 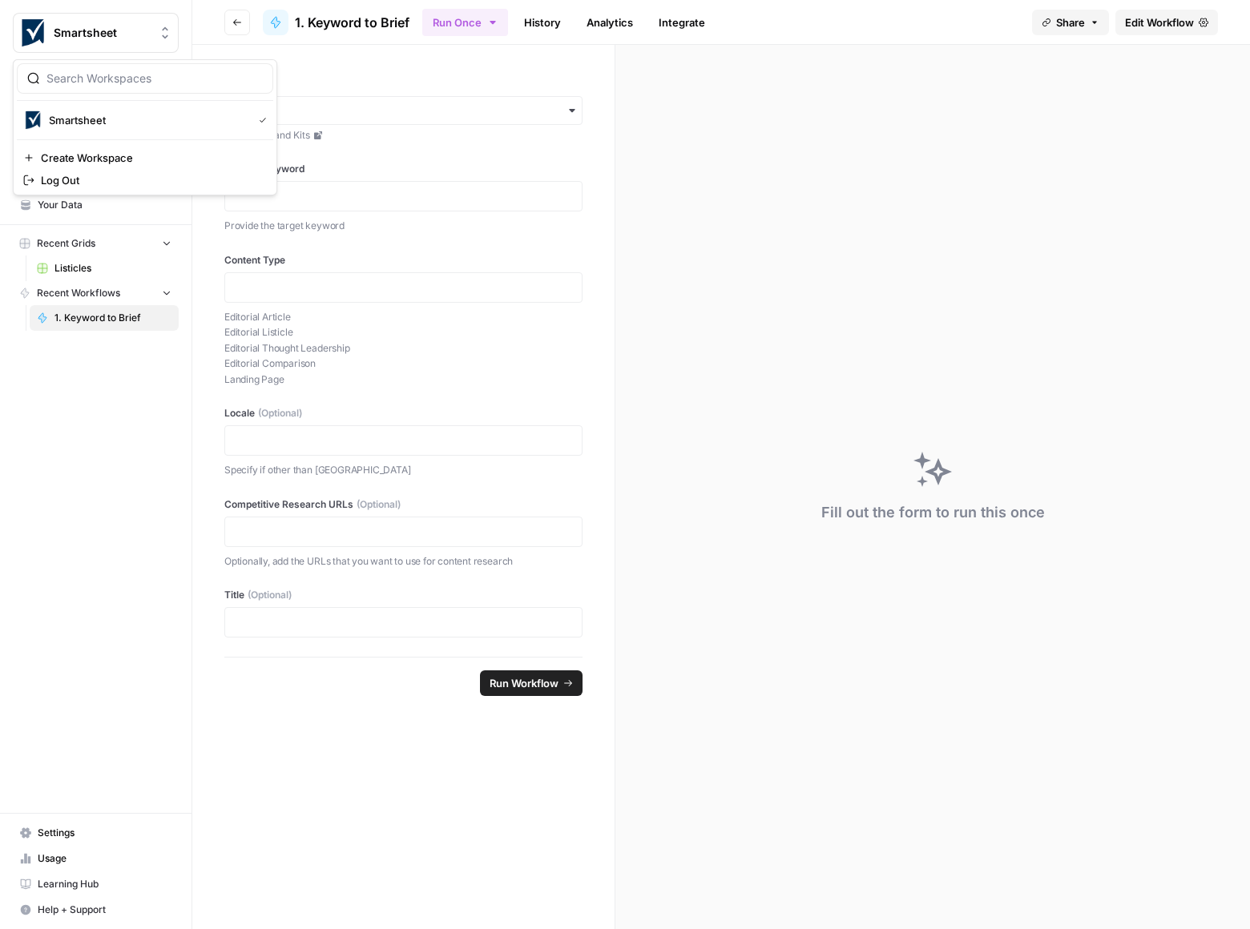 I want to click on label: Content Type, so click(x=403, y=260).